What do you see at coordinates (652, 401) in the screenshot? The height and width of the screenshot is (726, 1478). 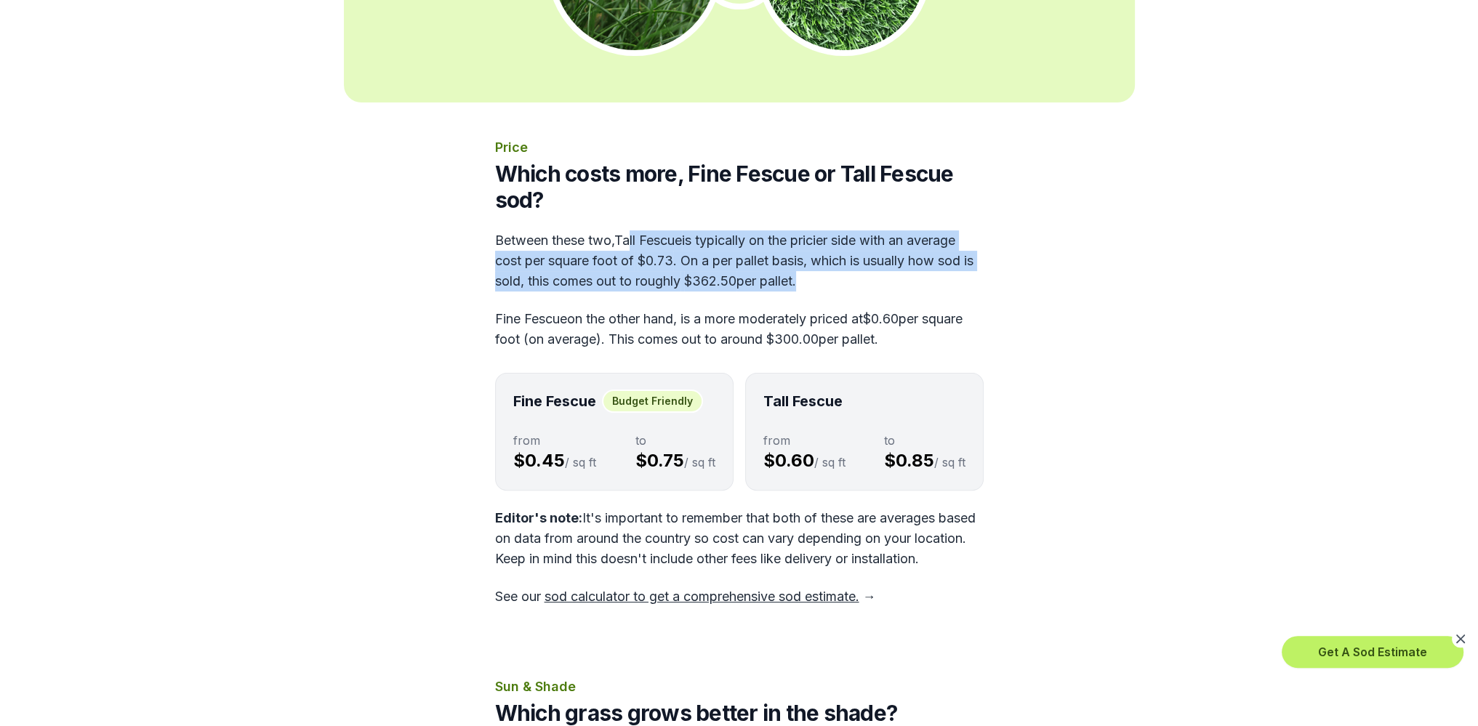 I see `span: Budget Friendly` at bounding box center [652, 401].